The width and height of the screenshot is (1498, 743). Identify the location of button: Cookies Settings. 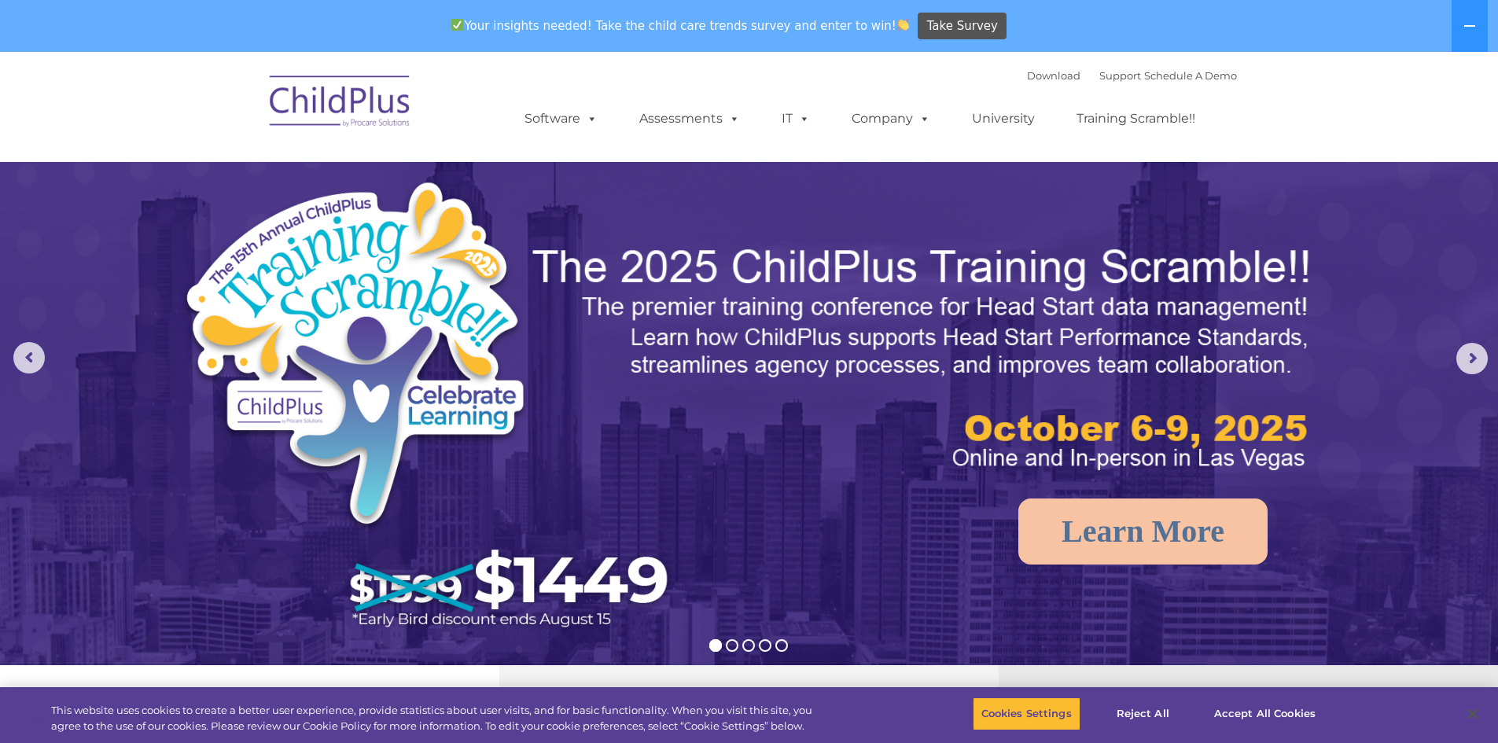
(1026, 714).